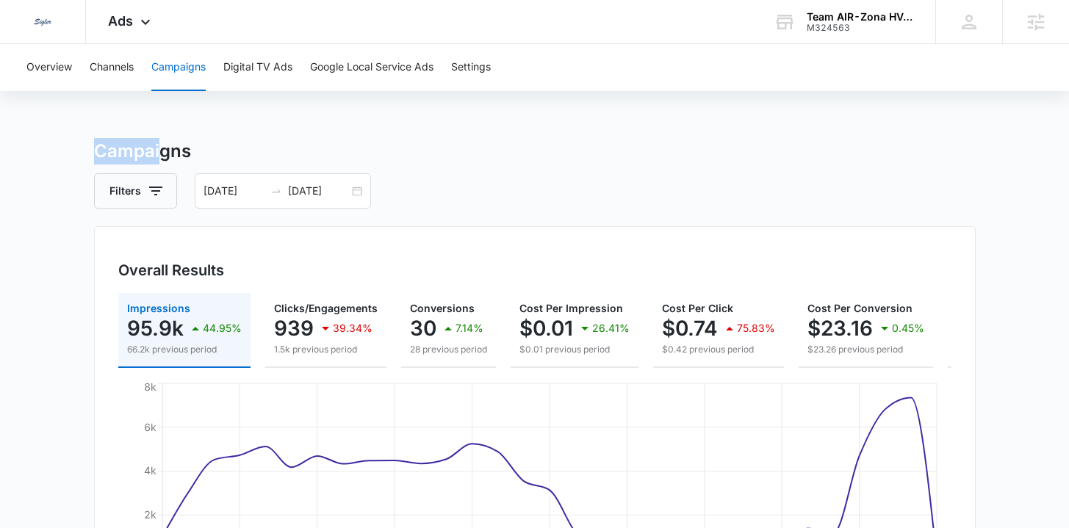 The image size is (1069, 528). What do you see at coordinates (471, 68) in the screenshot?
I see `button: Settings` at bounding box center [471, 68].